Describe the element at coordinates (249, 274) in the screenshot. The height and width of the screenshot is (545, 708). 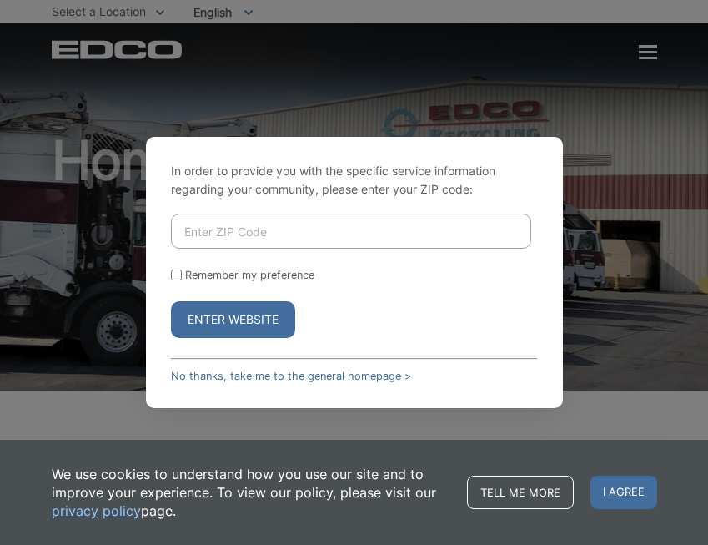
I see `label: Remember my preference` at that location.